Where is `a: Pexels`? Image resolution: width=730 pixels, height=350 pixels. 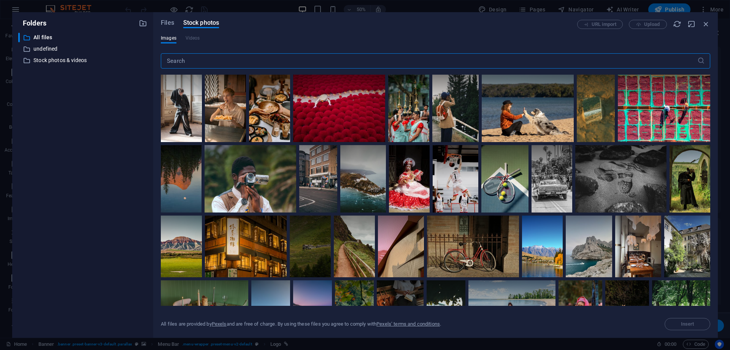 a: Pexels is located at coordinates (219, 323).